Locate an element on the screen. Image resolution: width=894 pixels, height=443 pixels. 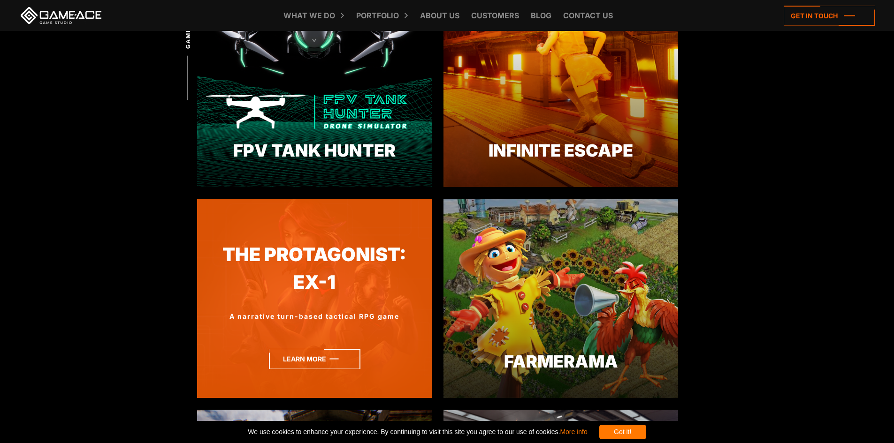
span: We use cookies to enhance your experience. By continuing to visit this site you agree to our use ... is located at coordinates (417, 432).